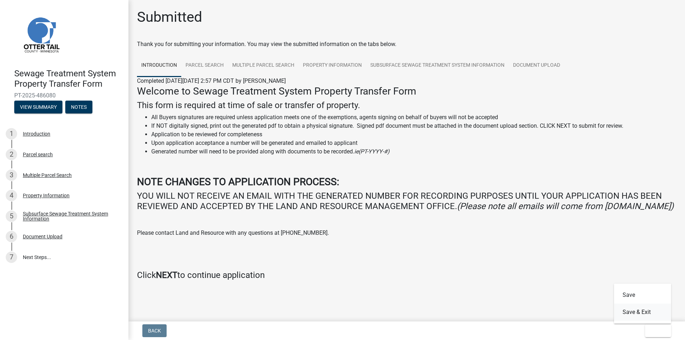 The image size is (685, 340). I want to click on a: Property Information, so click(332, 66).